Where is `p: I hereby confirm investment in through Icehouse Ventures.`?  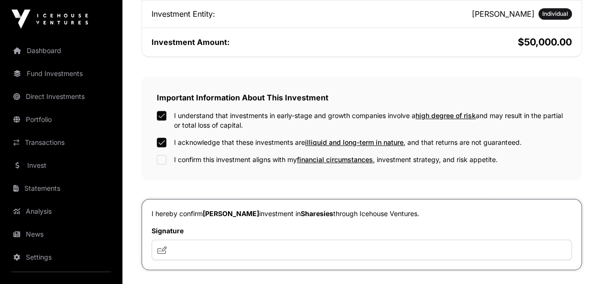
p: I hereby confirm investment in through Icehouse Ventures. is located at coordinates (361, 214).